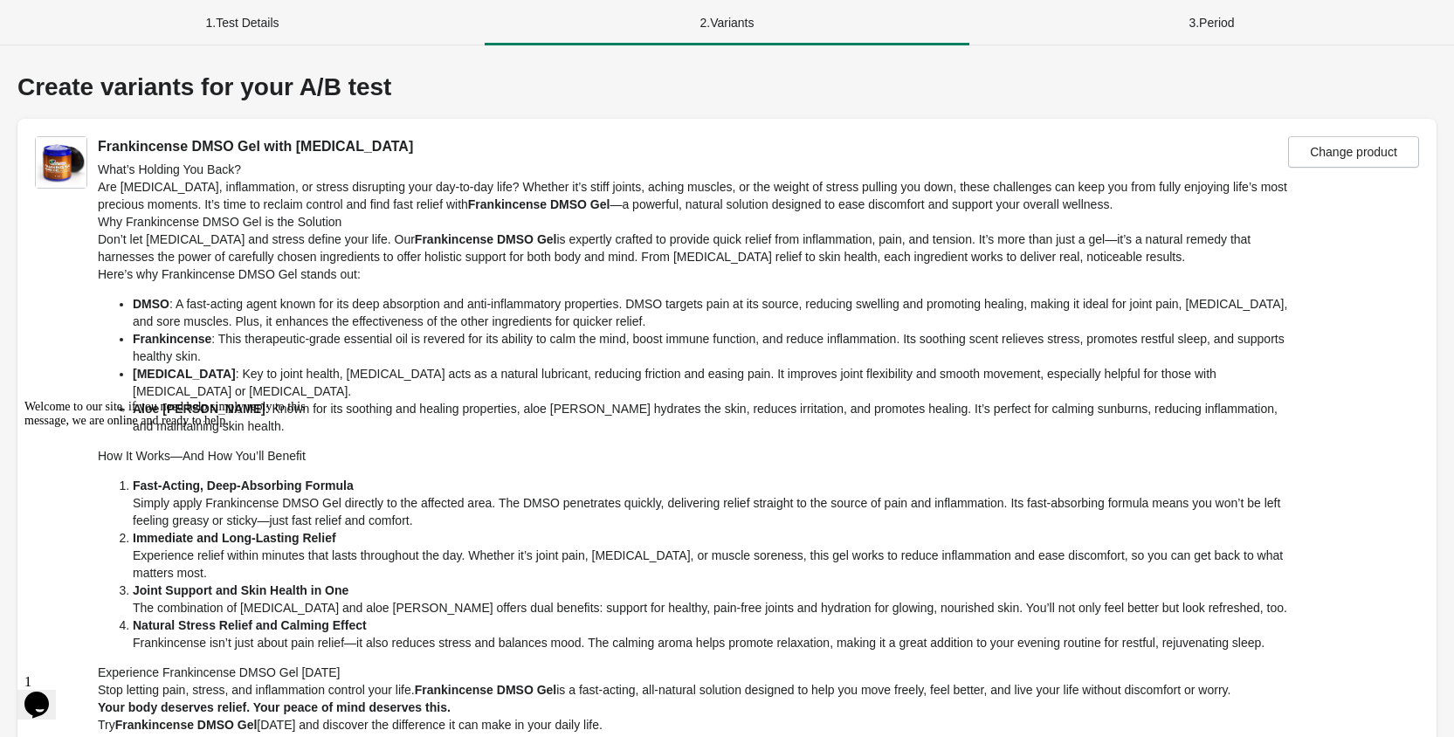  I want to click on span: Change product, so click(1353, 152).